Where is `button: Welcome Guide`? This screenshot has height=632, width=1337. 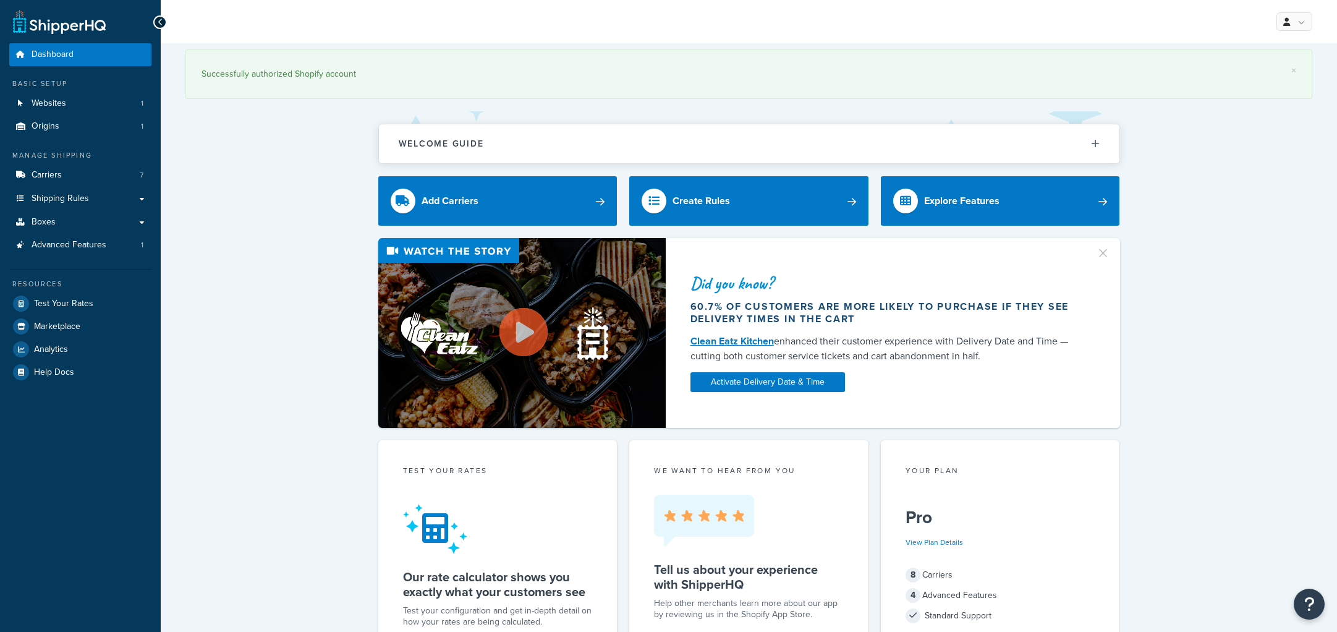
button: Welcome Guide is located at coordinates (749, 143).